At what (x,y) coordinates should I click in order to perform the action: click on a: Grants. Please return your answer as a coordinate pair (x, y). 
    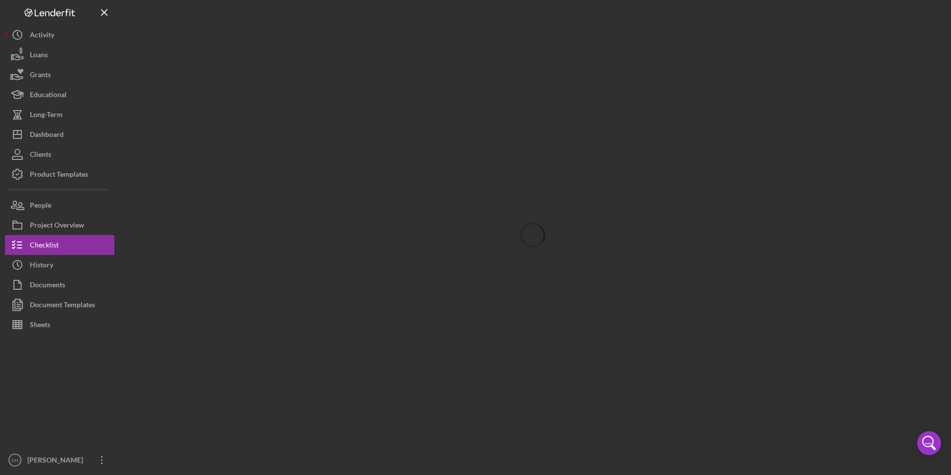
    Looking at the image, I should click on (60, 75).